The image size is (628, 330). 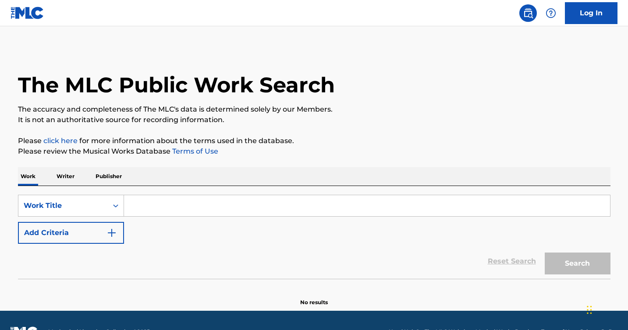 What do you see at coordinates (589, 310) in the screenshot?
I see `div: Arrastrar` at bounding box center [589, 310].